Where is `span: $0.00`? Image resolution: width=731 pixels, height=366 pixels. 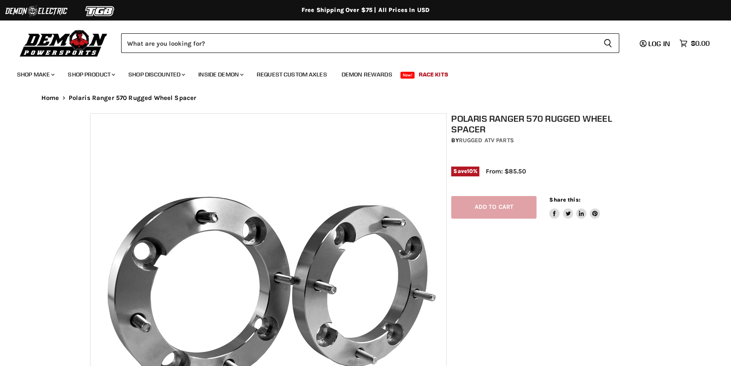 span: $0.00 is located at coordinates (700, 43).